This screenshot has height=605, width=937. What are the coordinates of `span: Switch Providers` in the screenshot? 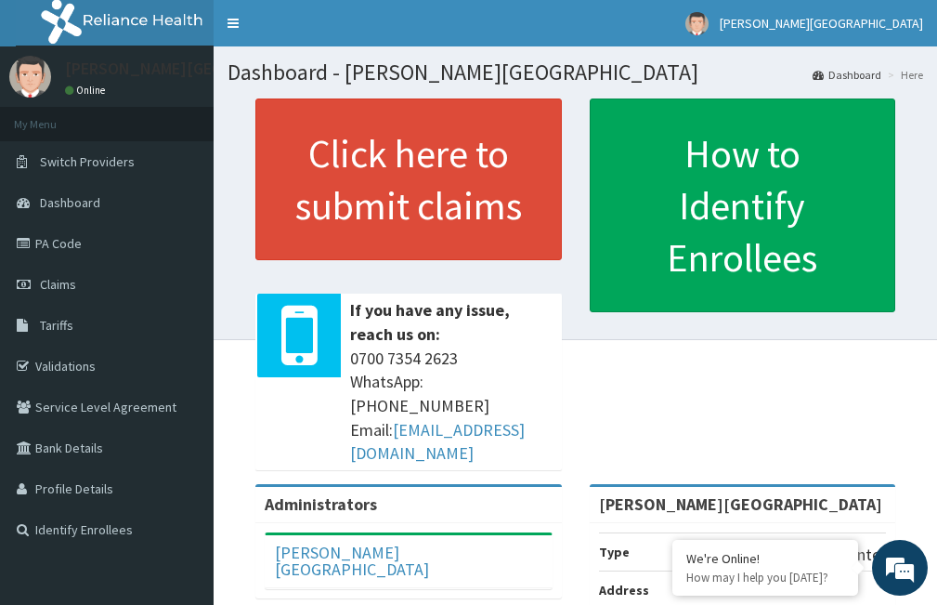 It's located at (87, 162).